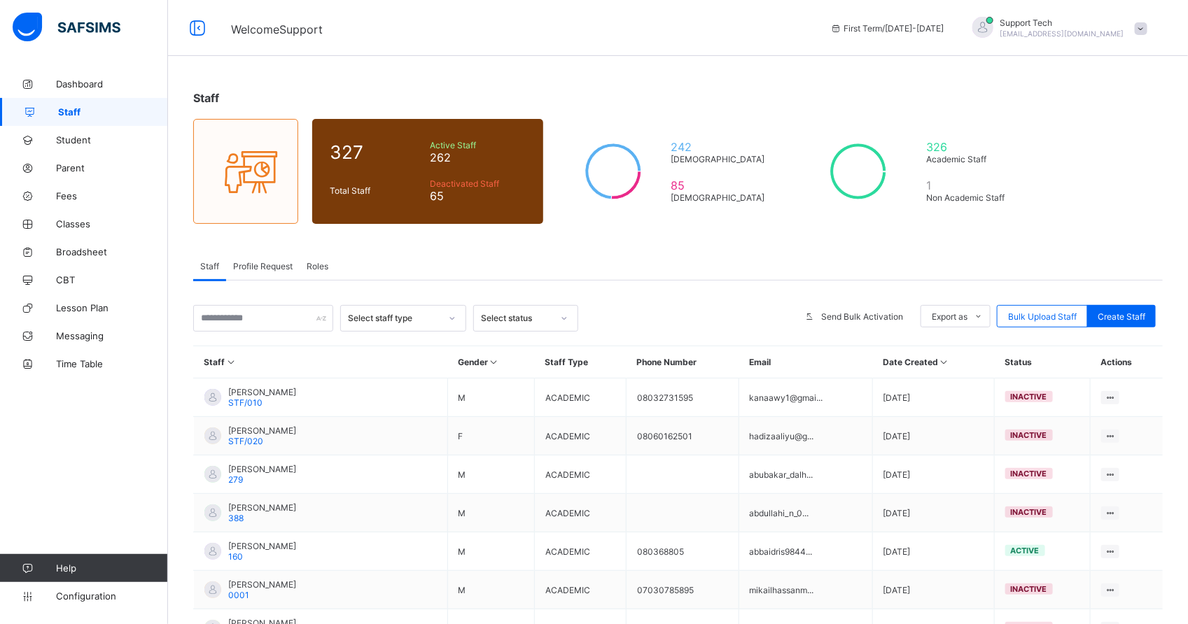 Image resolution: width=1188 pixels, height=624 pixels. What do you see at coordinates (517, 319) in the screenshot?
I see `div: Select status` at bounding box center [517, 319].